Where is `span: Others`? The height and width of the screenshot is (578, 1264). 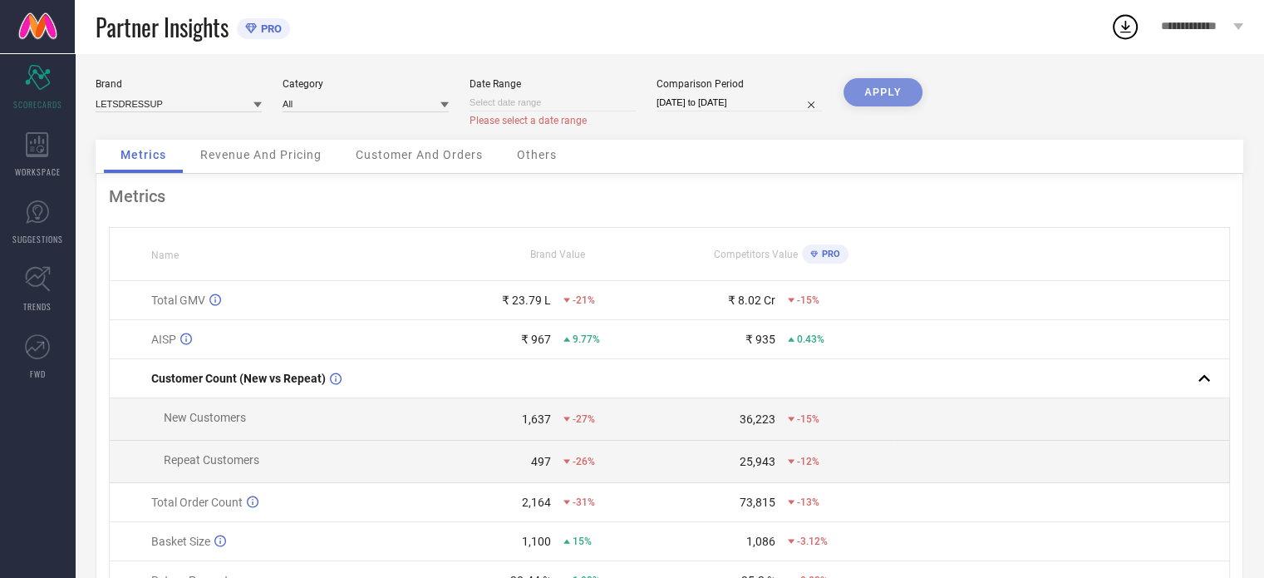
span: Others is located at coordinates (537, 155).